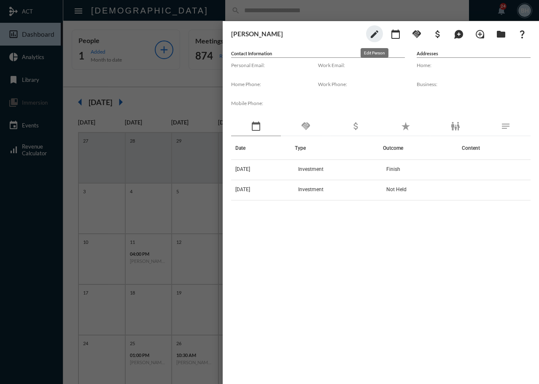 The image size is (539, 384). What do you see at coordinates (501, 34) in the screenshot?
I see `mat-icon: folder` at bounding box center [501, 34].